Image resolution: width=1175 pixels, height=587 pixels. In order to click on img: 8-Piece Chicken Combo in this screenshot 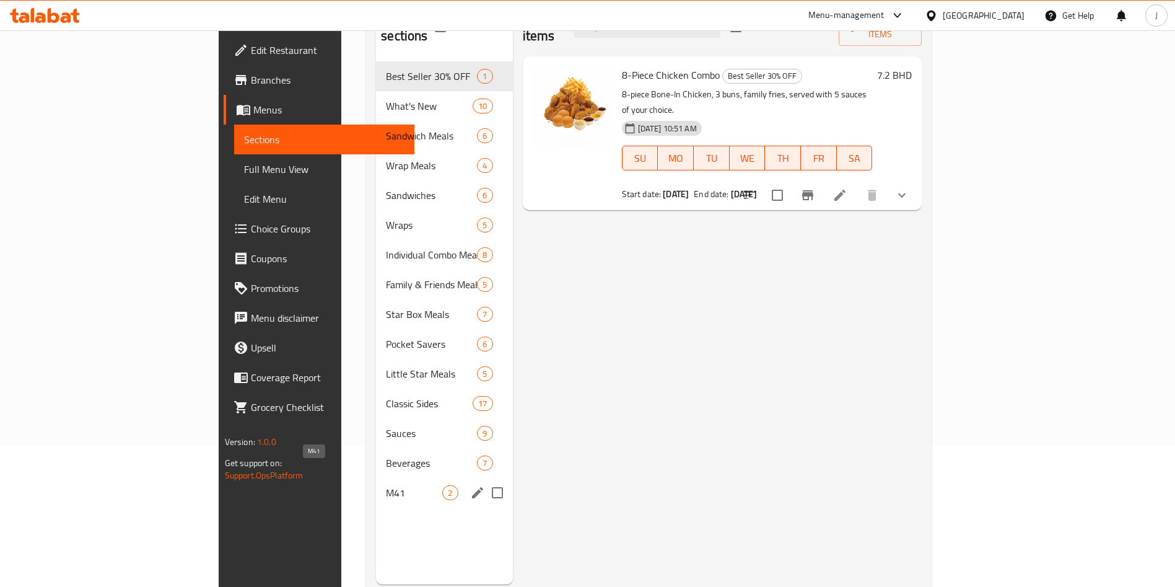, I will do `click(573, 106)`.